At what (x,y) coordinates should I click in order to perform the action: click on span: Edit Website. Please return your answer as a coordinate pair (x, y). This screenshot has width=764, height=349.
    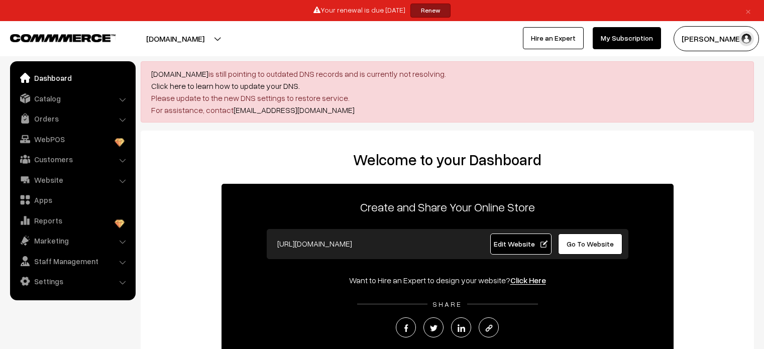
    Looking at the image, I should click on (520, 244).